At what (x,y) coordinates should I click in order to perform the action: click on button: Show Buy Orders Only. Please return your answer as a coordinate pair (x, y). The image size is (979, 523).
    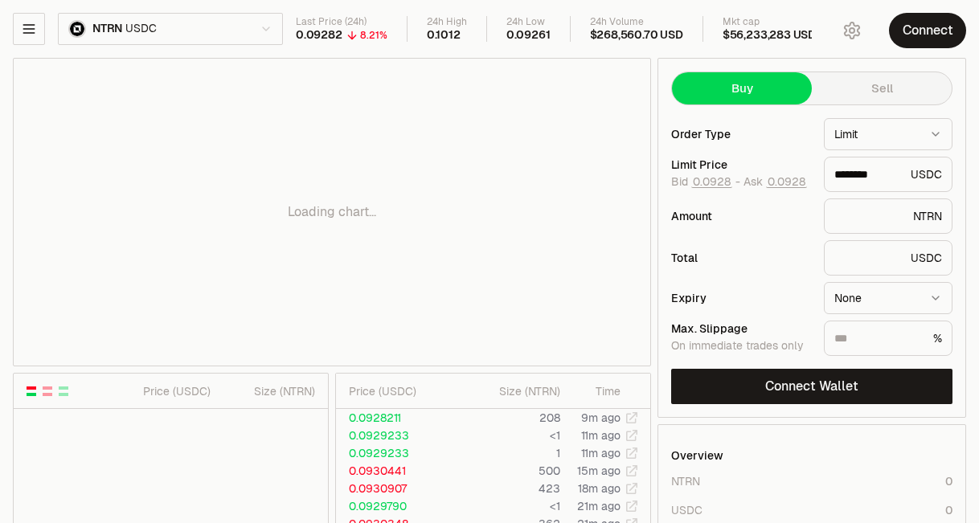
    Looking at the image, I should click on (64, 392).